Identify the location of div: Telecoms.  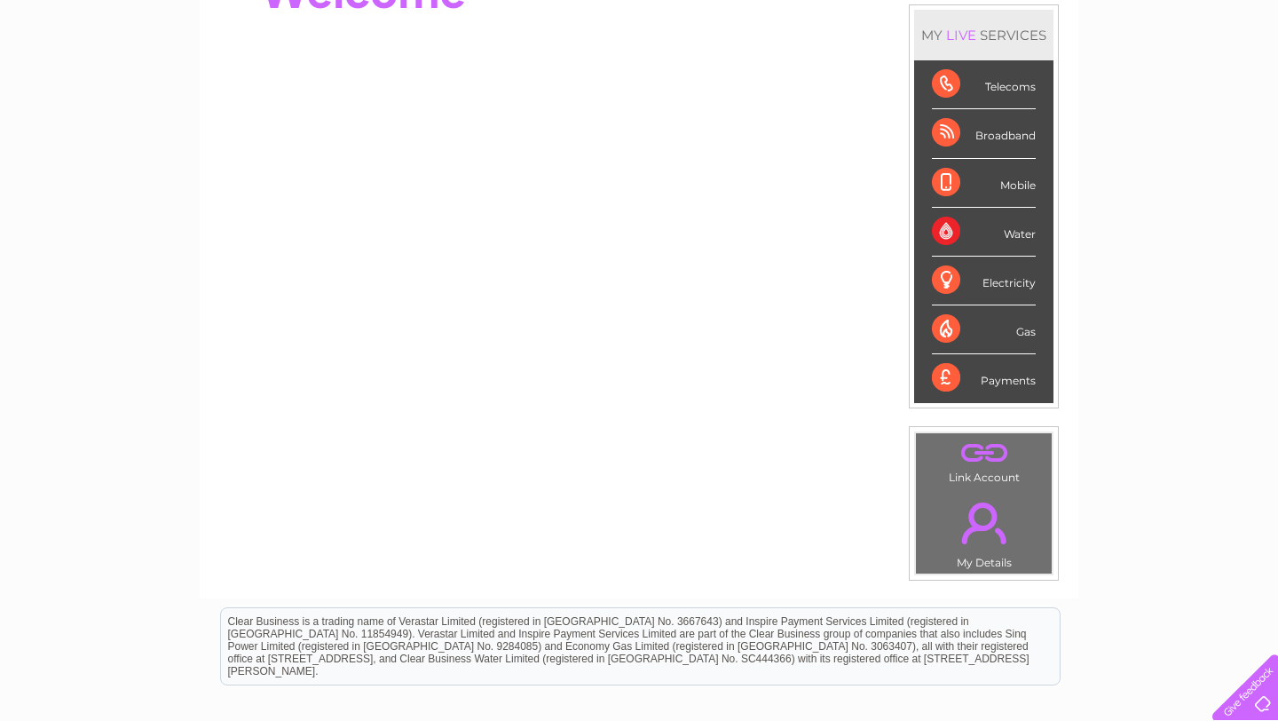
(984, 84).